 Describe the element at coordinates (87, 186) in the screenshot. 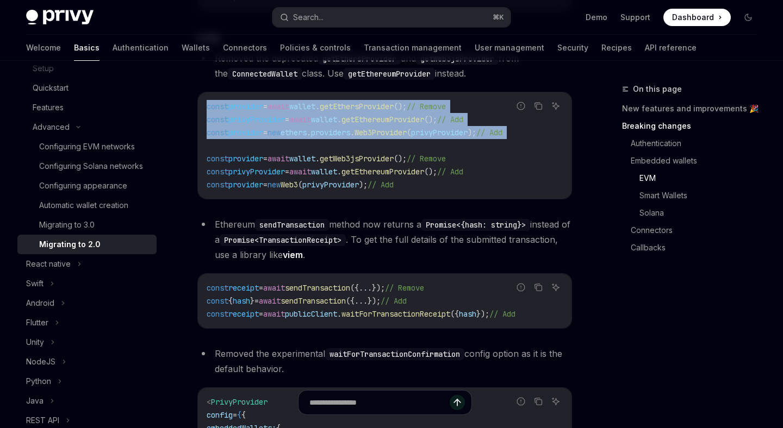

I see `a: Configuring appearance` at that location.